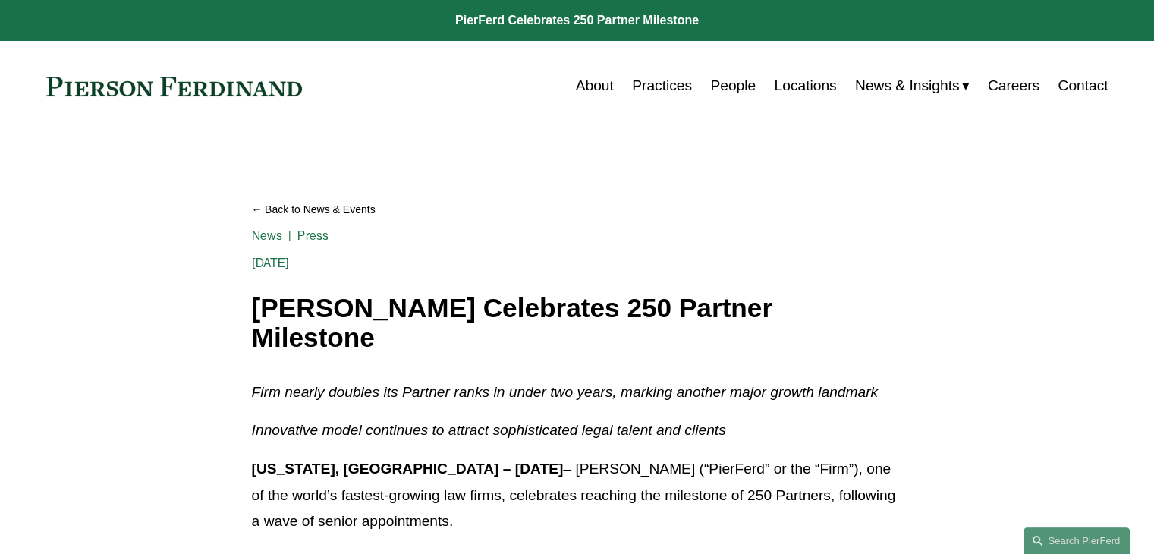 This screenshot has height=554, width=1154. I want to click on a: Search this site, so click(1076, 540).